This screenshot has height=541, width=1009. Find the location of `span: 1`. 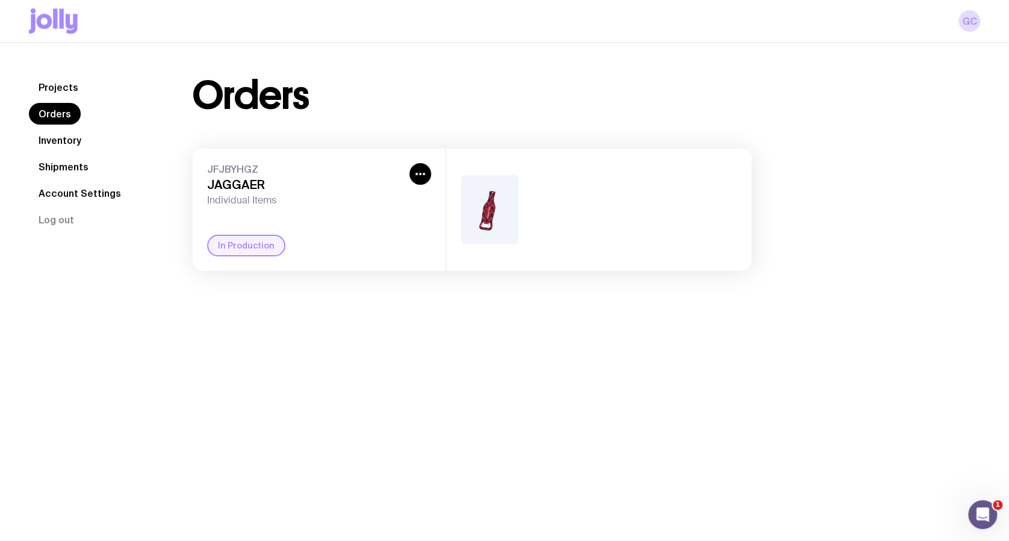

span: 1 is located at coordinates (998, 505).